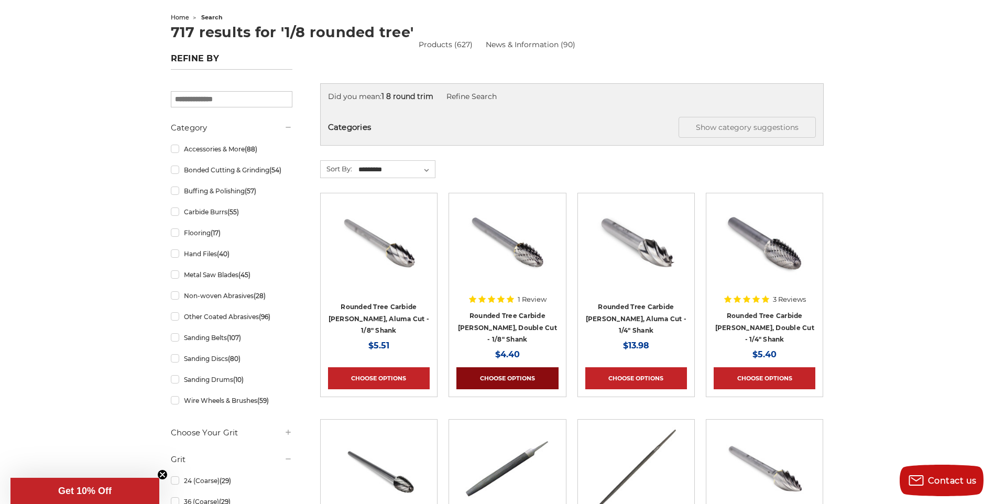 The image size is (994, 504). What do you see at coordinates (232, 149) in the screenshot?
I see `a: Accessories & More` at bounding box center [232, 149].